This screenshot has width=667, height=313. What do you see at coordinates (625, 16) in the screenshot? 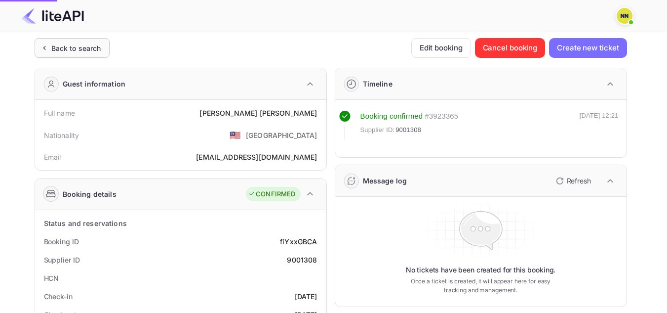
I see `img: N/A N/A` at bounding box center [625, 16].